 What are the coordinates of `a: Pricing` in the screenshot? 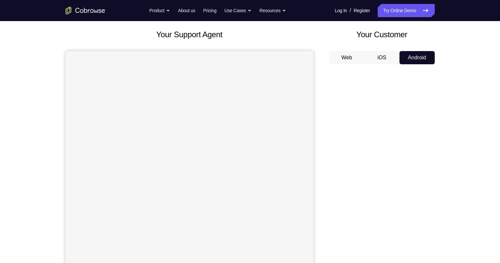 It's located at (210, 11).